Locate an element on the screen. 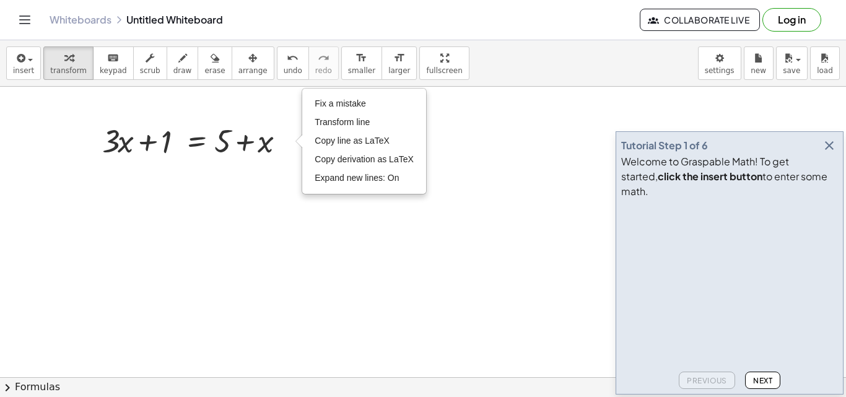 This screenshot has height=397, width=846. button: new is located at coordinates (759, 63).